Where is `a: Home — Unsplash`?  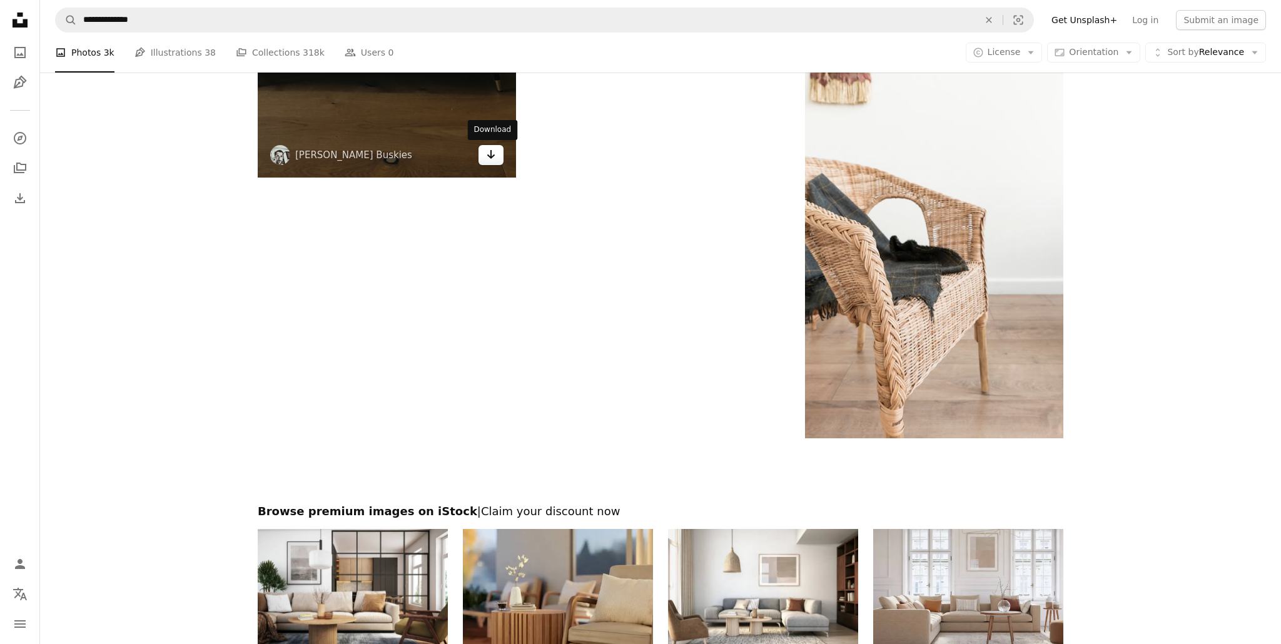
a: Home — Unsplash is located at coordinates (20, 21).